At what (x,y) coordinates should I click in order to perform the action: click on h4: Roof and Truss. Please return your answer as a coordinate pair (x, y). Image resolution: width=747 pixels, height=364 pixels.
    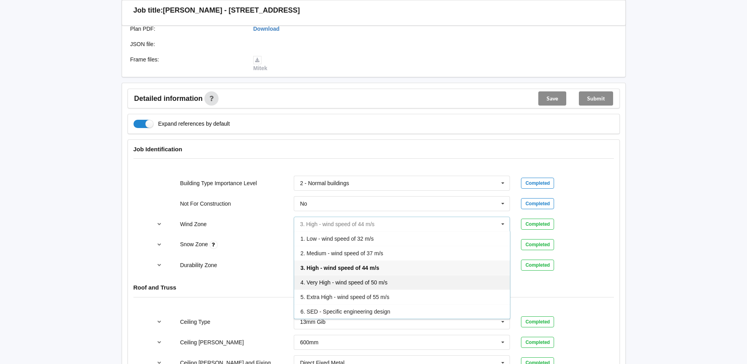
    Looking at the image, I should click on (374, 287).